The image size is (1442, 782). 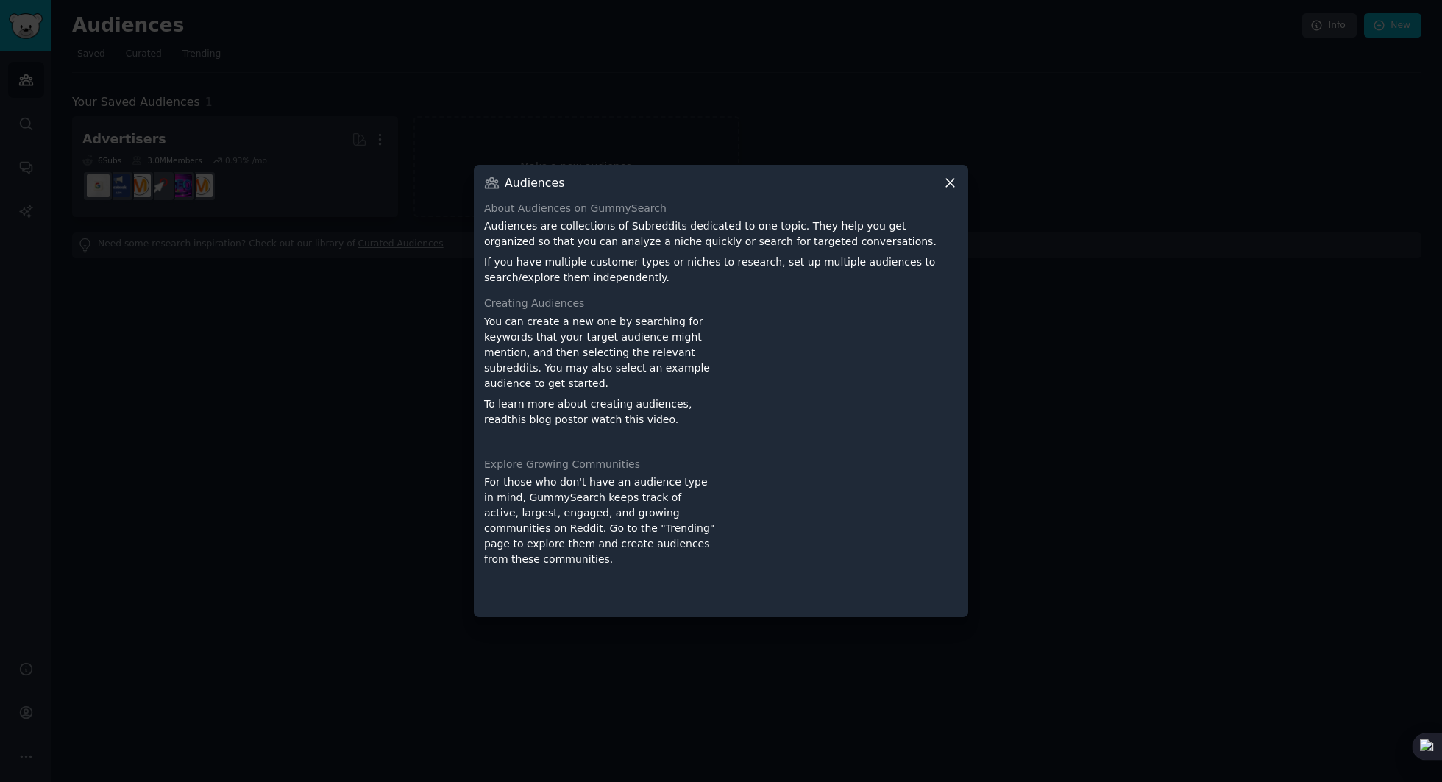 What do you see at coordinates (721, 303) in the screenshot?
I see `div: Creating Audiences` at bounding box center [721, 303].